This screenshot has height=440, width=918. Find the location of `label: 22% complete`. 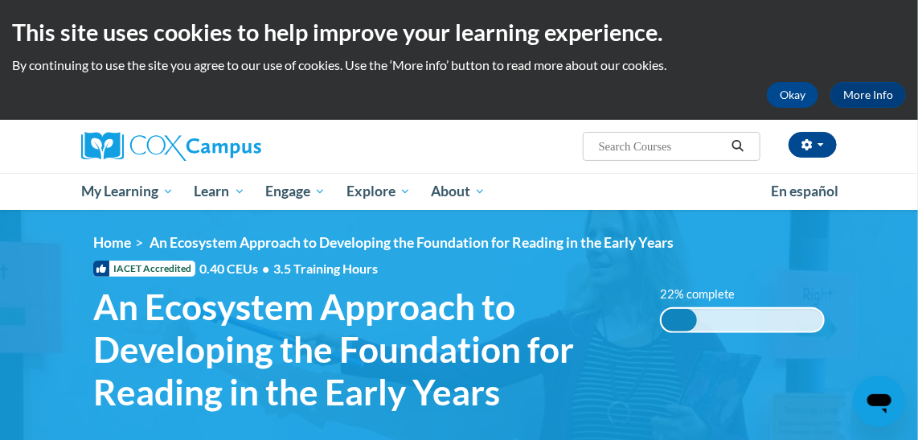

label: 22% complete is located at coordinates (706, 294).